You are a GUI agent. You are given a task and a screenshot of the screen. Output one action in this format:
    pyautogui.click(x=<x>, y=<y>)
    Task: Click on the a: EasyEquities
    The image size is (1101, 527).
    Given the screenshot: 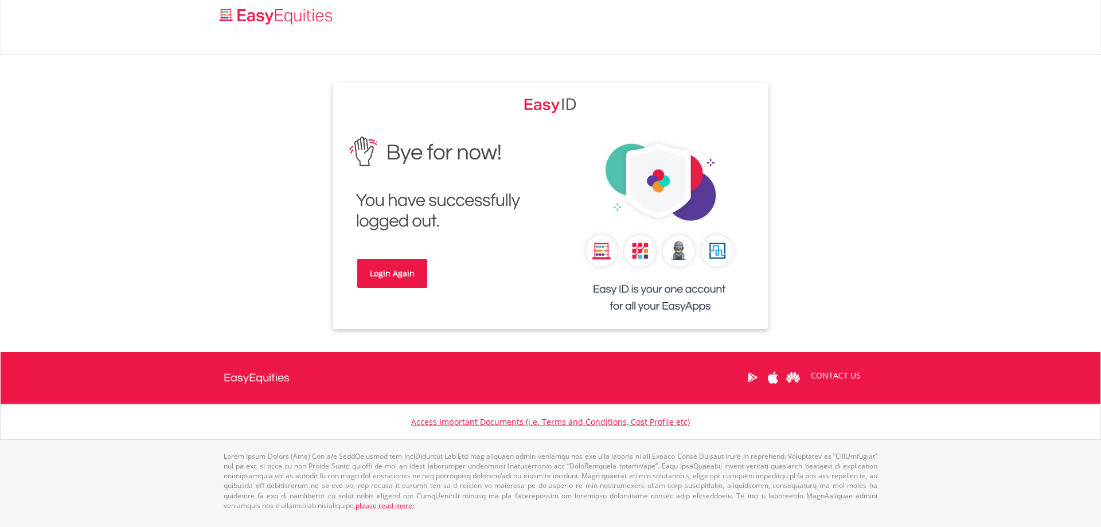 What is the action you would take?
    pyautogui.click(x=256, y=378)
    